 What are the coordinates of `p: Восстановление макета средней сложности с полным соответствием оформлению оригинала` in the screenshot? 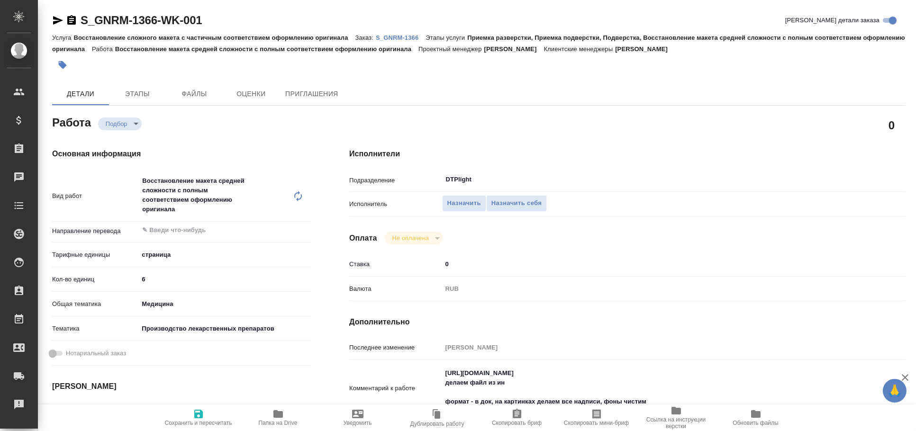 It's located at (267, 49).